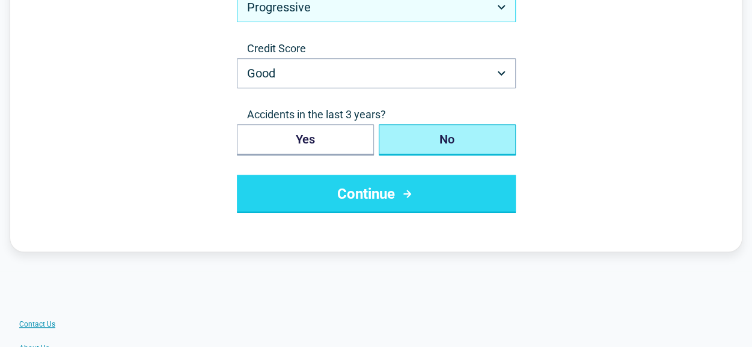  What do you see at coordinates (376, 194) in the screenshot?
I see `button: Continue` at bounding box center [376, 194].